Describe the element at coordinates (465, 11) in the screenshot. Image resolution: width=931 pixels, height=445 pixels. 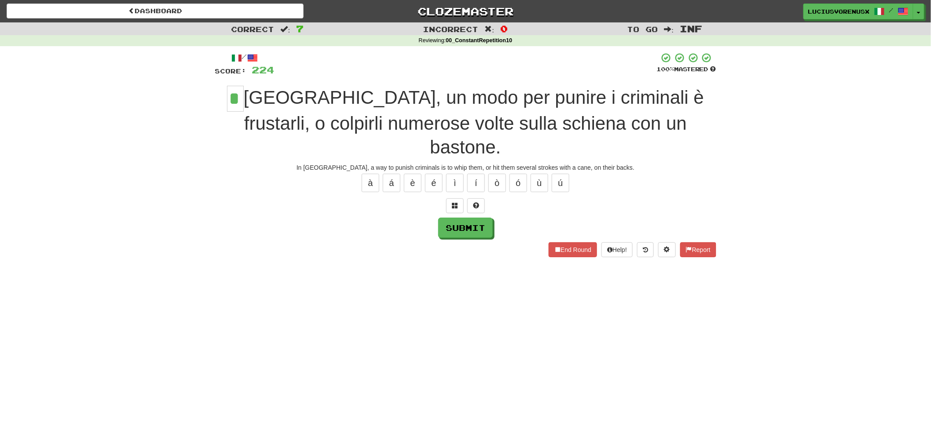
I see `a: Clozemaster` at that location.